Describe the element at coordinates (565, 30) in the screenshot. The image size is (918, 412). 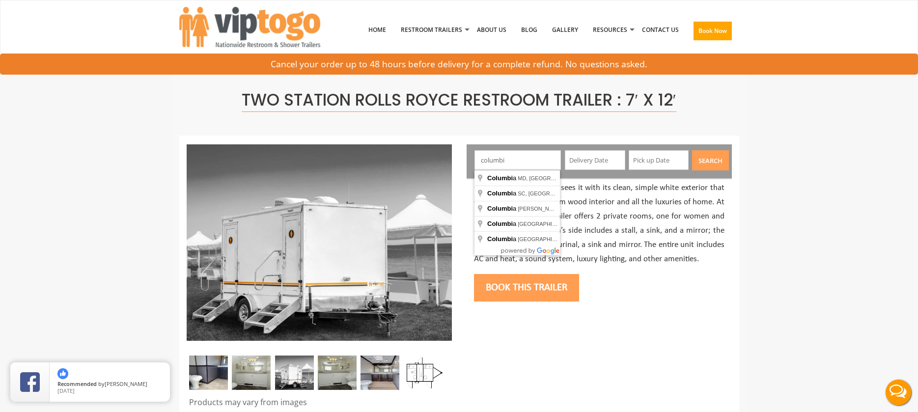
I see `a: Gallery` at that location.